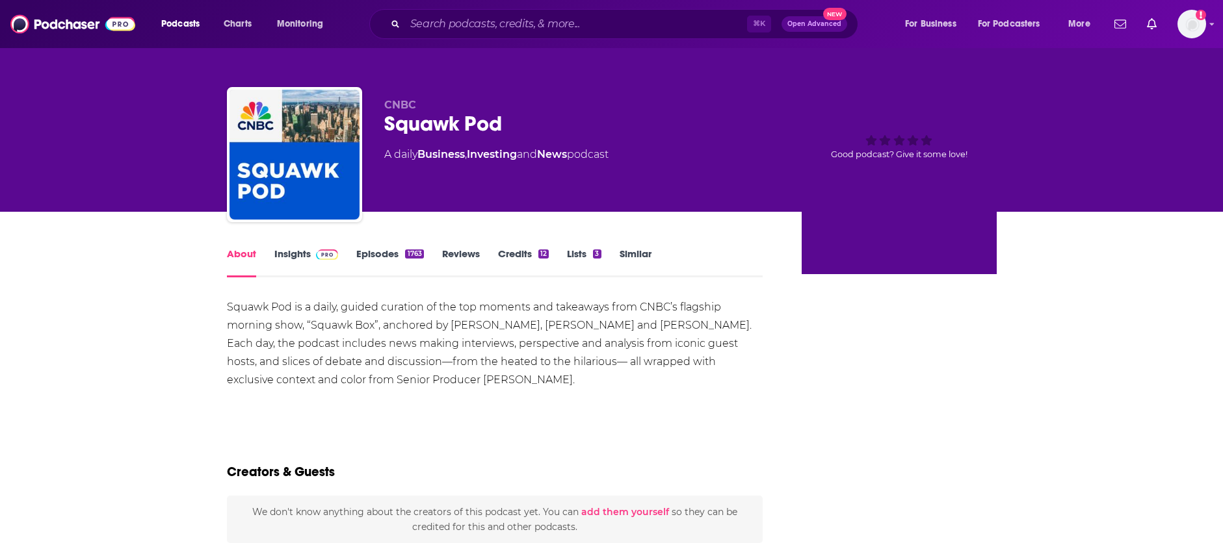  Describe the element at coordinates (73, 24) in the screenshot. I see `img: Podchaser - Follow, Share and Rate Podcasts` at that location.